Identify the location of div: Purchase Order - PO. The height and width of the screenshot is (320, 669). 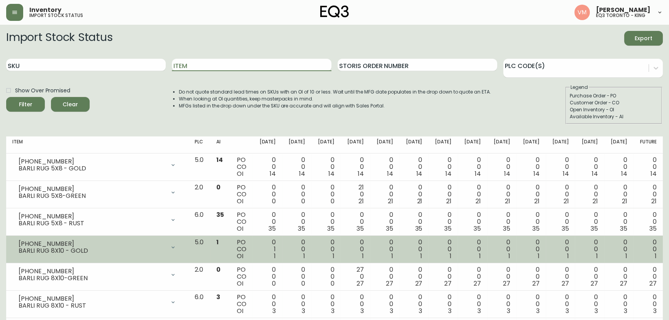
(614, 96).